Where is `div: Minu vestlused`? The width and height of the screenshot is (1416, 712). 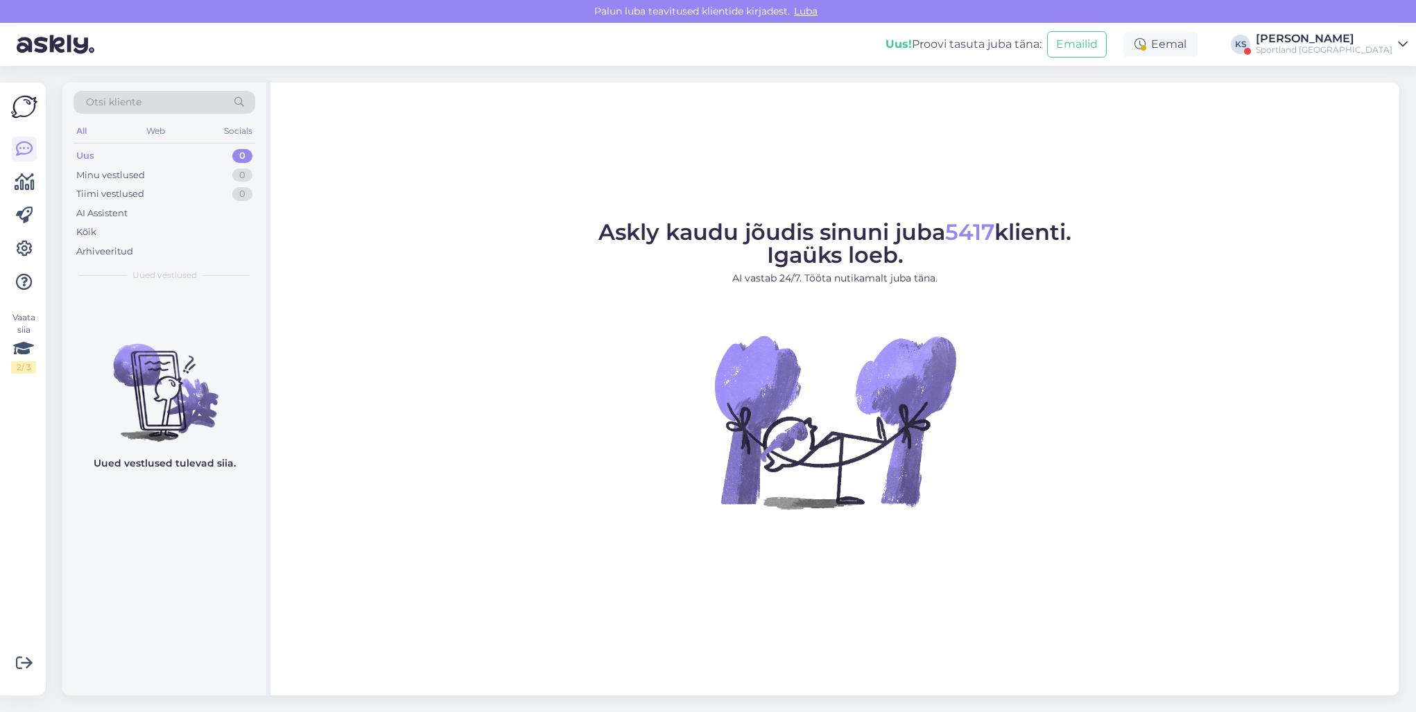 div: Minu vestlused is located at coordinates (110, 175).